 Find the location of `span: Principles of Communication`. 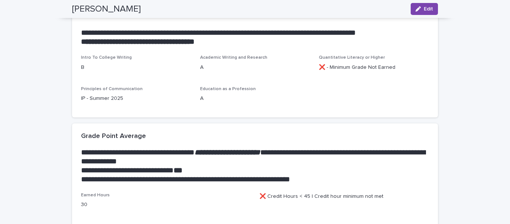

span: Principles of Communication is located at coordinates (112, 89).